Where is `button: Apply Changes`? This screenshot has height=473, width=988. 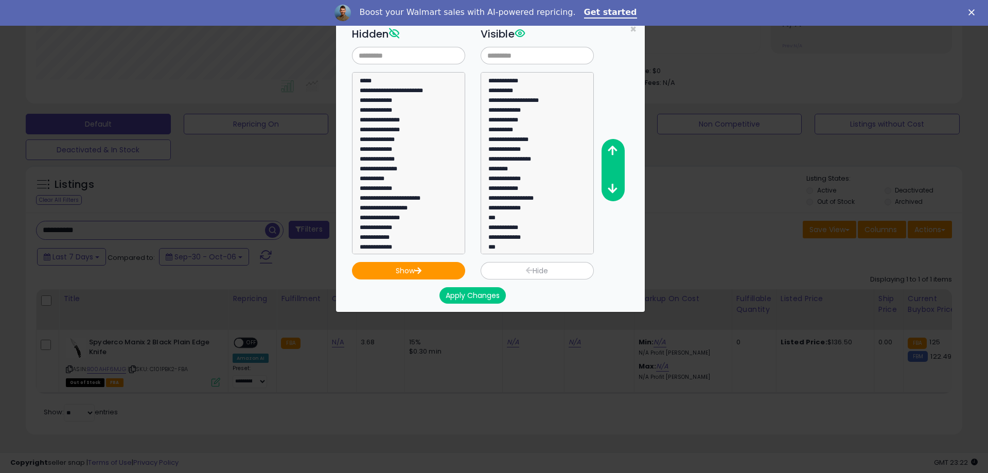 button: Apply Changes is located at coordinates (472, 295).